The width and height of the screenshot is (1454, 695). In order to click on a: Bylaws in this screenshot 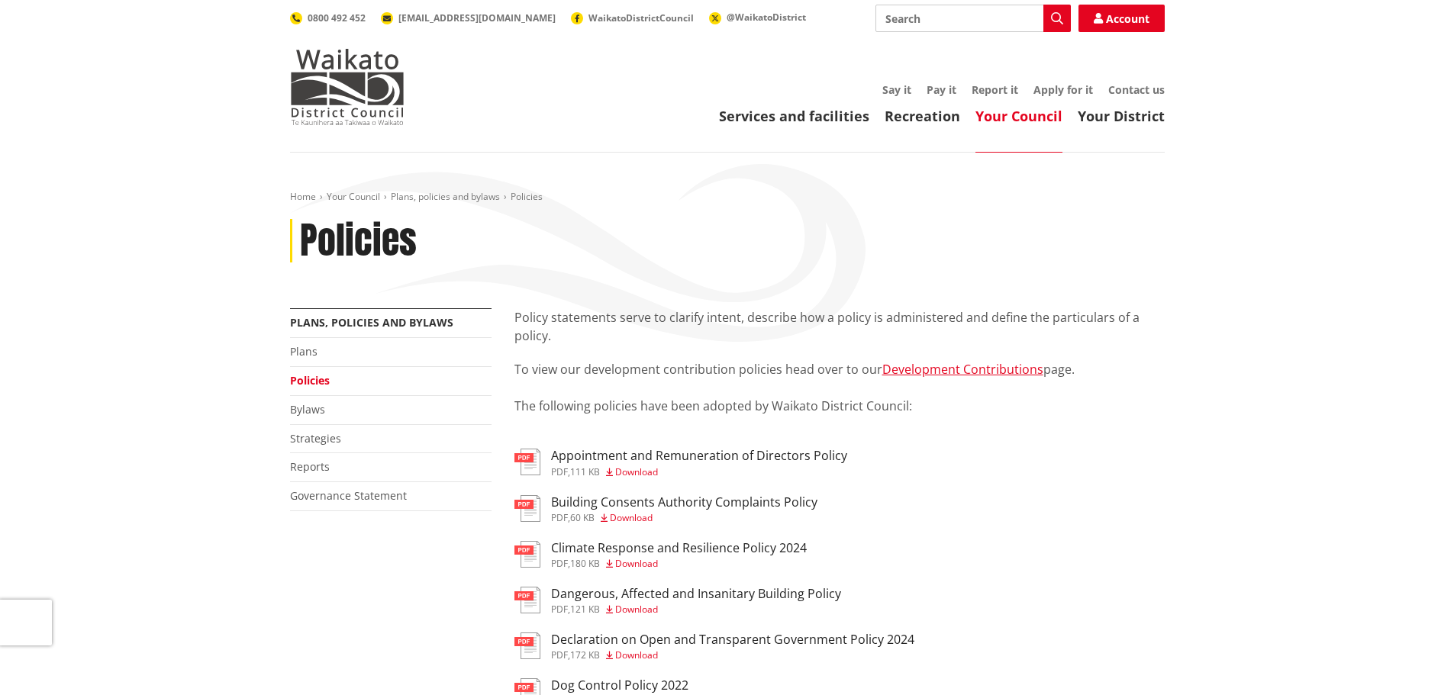, I will do `click(308, 409)`.